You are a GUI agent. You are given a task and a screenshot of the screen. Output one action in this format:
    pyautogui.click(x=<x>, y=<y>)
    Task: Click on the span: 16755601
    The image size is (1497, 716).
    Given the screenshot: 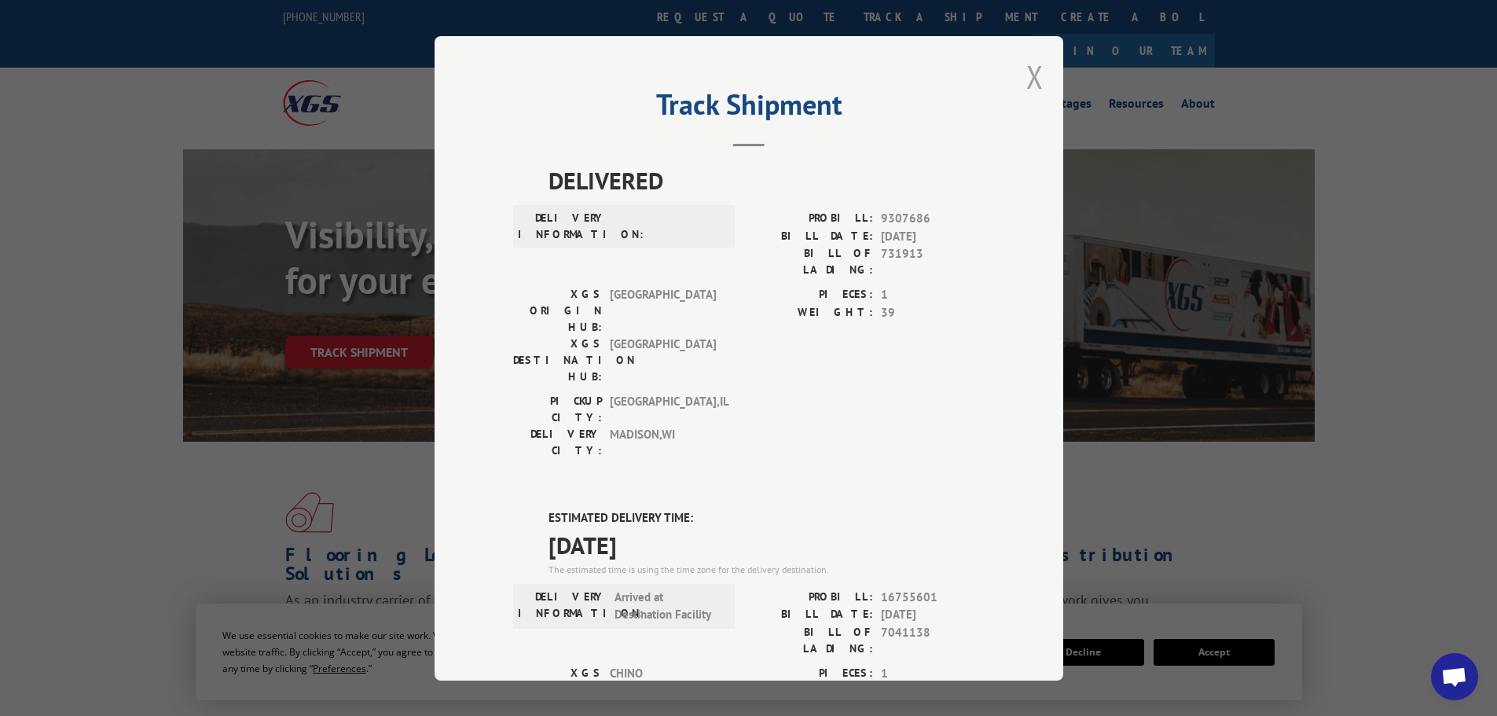 What is the action you would take?
    pyautogui.click(x=933, y=596)
    